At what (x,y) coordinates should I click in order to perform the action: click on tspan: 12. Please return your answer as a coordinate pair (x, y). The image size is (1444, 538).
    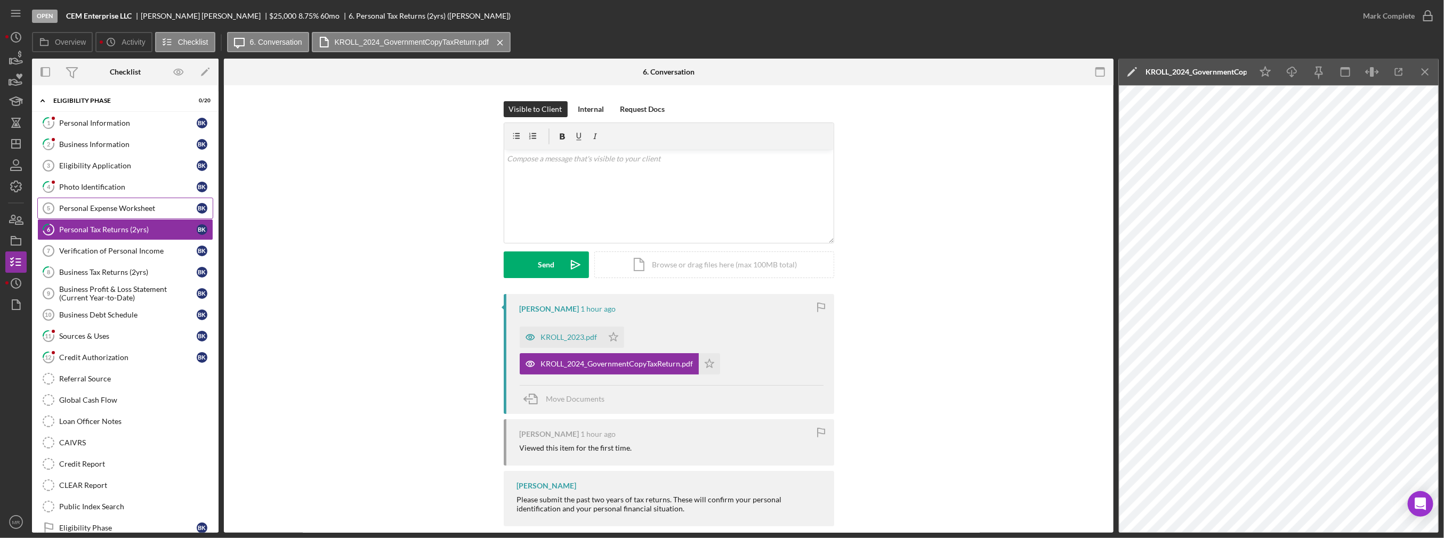
    Looking at the image, I should click on (48, 357).